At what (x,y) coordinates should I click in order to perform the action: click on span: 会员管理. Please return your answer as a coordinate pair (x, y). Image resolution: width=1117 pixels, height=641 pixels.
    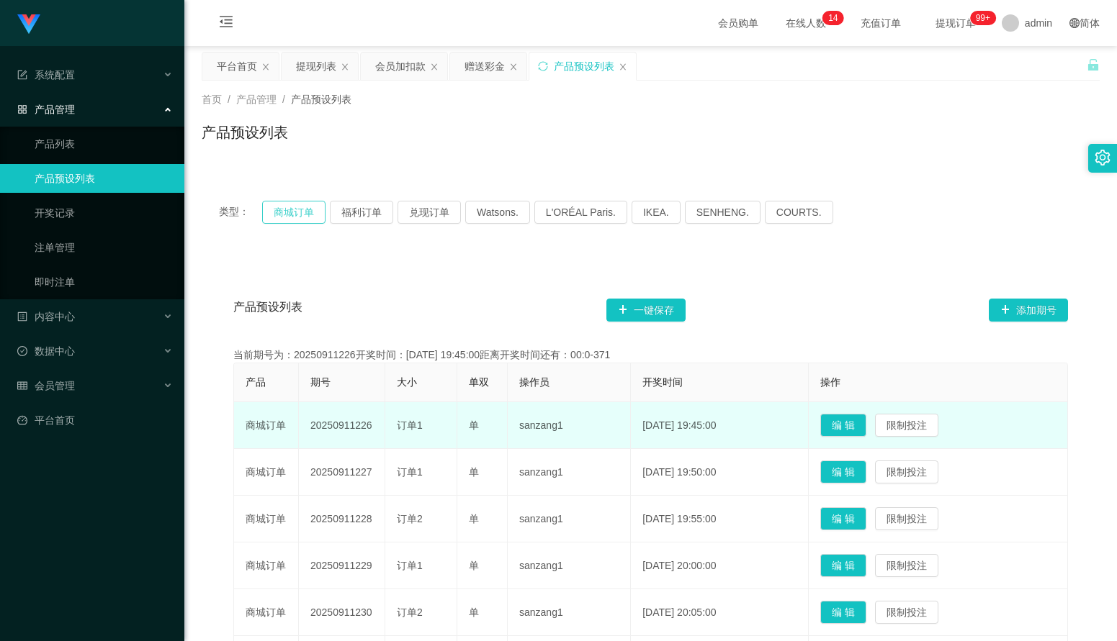
    Looking at the image, I should click on (46, 386).